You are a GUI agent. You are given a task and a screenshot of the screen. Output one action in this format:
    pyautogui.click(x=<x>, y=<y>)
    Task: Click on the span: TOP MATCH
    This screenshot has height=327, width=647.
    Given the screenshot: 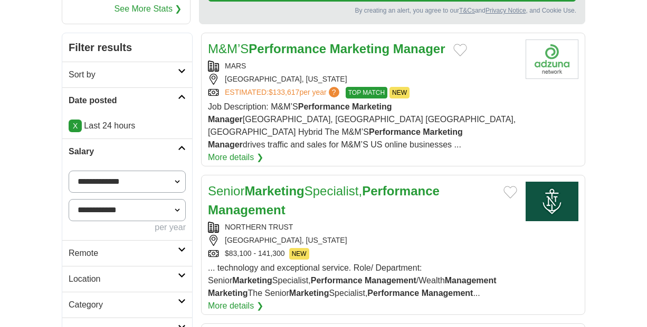 What is the action you would take?
    pyautogui.click(x=366, y=93)
    